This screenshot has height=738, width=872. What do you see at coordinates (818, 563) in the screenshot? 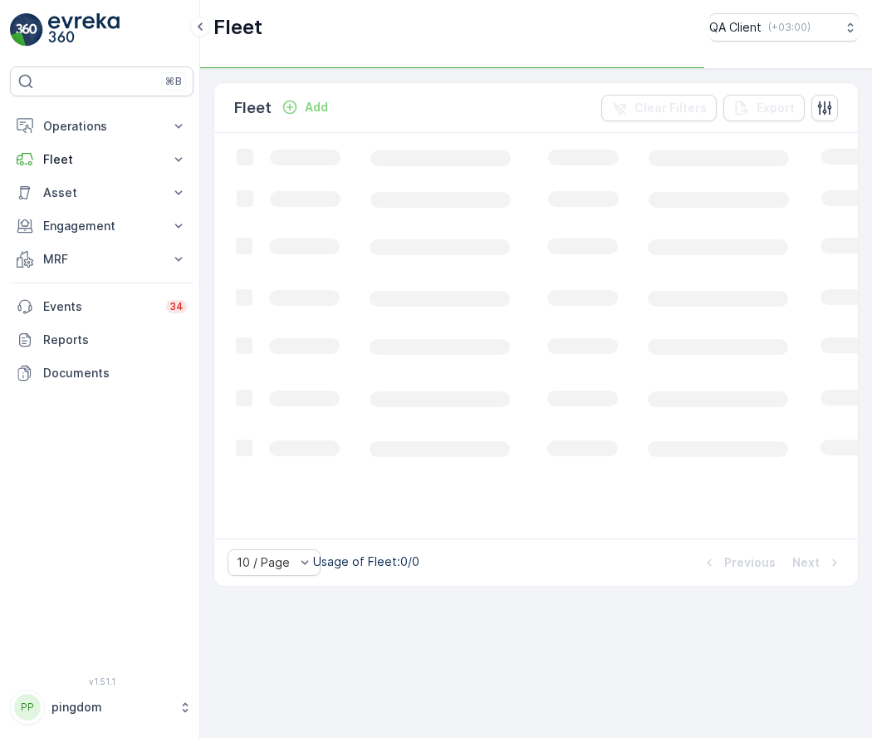
I see `button: Next` at bounding box center [818, 563].